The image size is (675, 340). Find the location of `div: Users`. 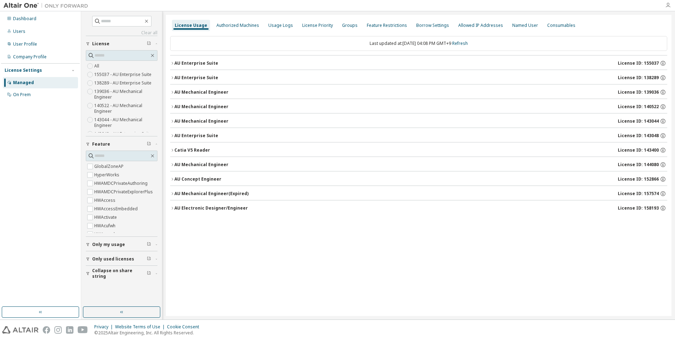

div: Users is located at coordinates (19, 31).